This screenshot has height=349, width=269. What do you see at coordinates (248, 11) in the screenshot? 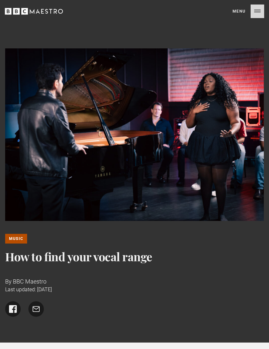
I see `button: Toggle navigation` at bounding box center [248, 11].